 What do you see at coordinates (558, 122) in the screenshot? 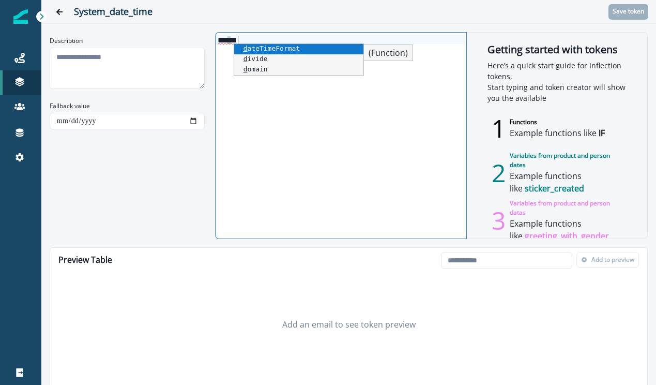
I see `p: Functions` at bounding box center [558, 122].